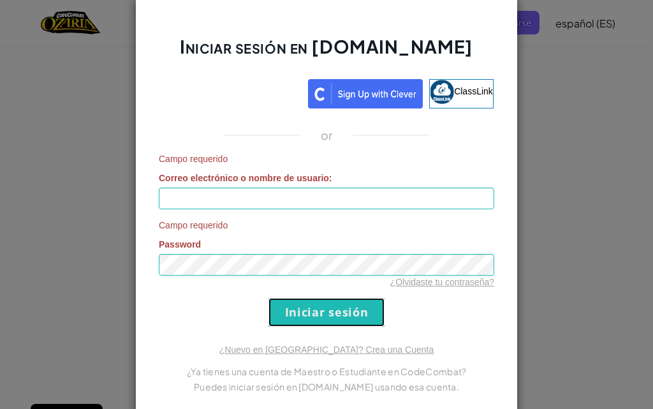  Describe the element at coordinates (327, 312) in the screenshot. I see `input: Iniciar sesión` at that location.